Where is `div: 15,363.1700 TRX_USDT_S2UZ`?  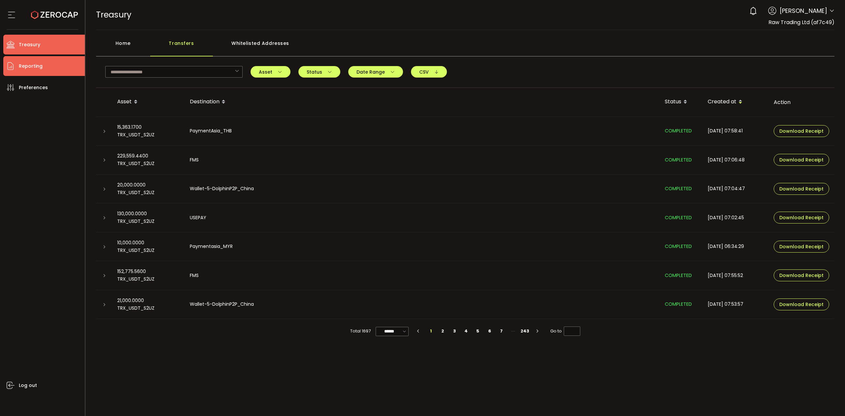
div: 15,363.1700 TRX_USDT_S2UZ is located at coordinates (148, 131).